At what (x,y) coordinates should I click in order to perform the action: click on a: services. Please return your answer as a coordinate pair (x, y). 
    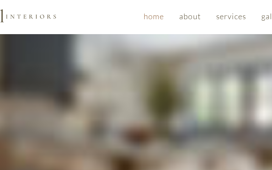
    Looking at the image, I should click on (230, 16).